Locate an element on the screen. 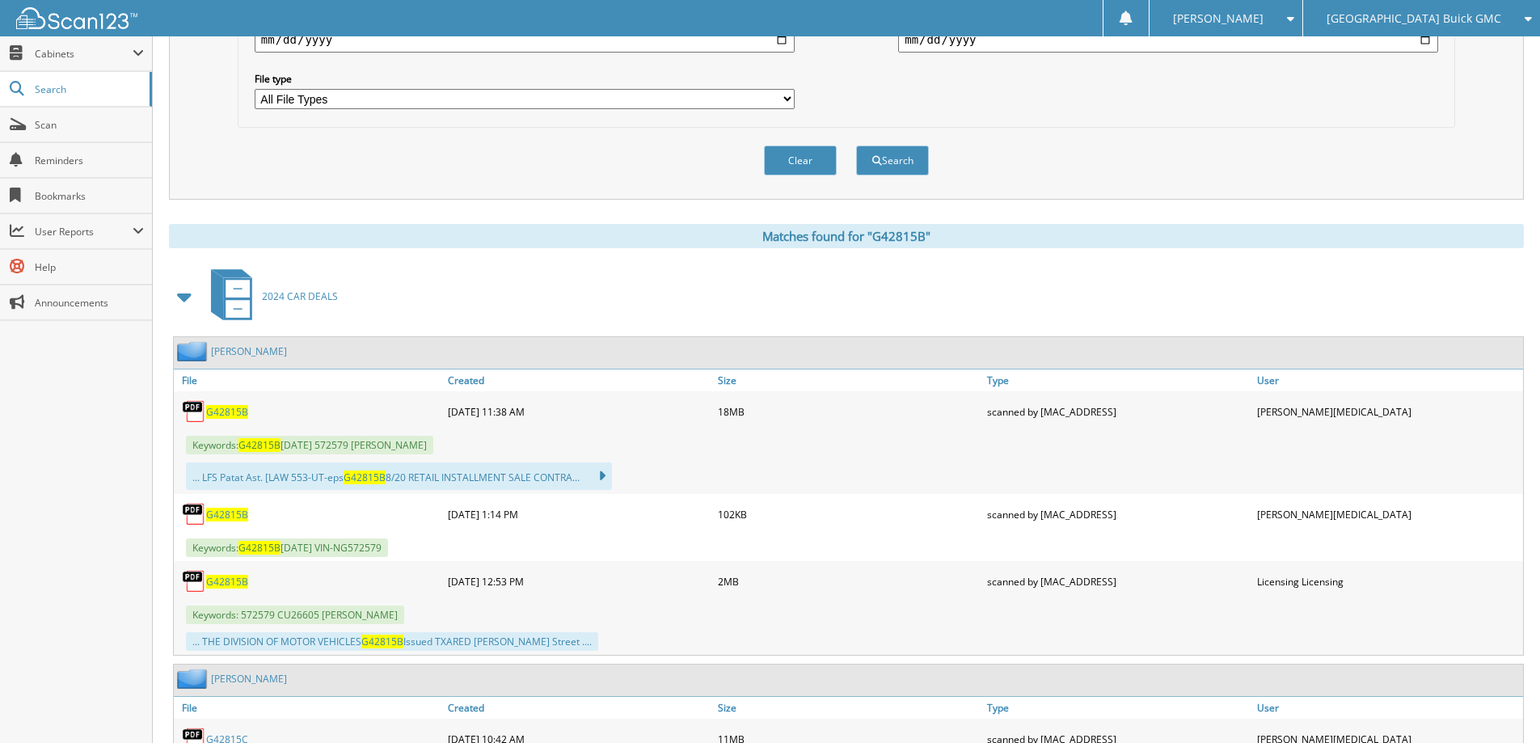 This screenshot has width=1540, height=743. button: Clear is located at coordinates (800, 160).